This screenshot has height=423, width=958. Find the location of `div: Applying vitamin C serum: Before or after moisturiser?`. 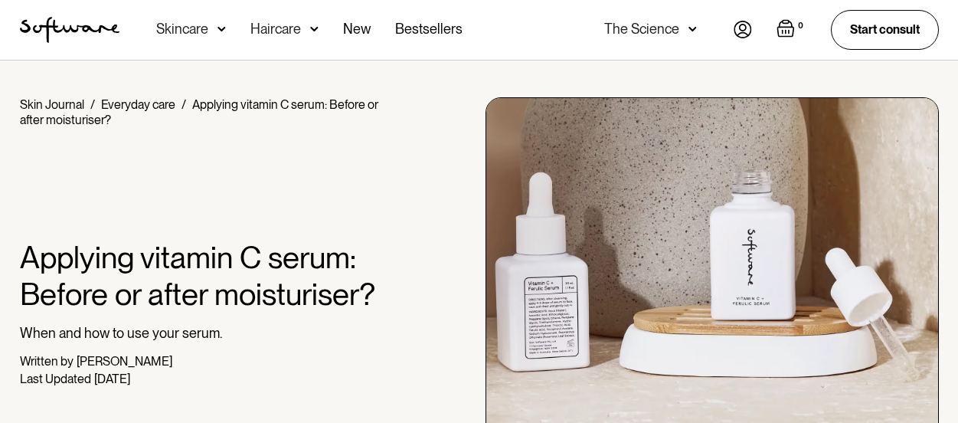

div: Applying vitamin C serum: Before or after moisturiser? is located at coordinates (199, 112).